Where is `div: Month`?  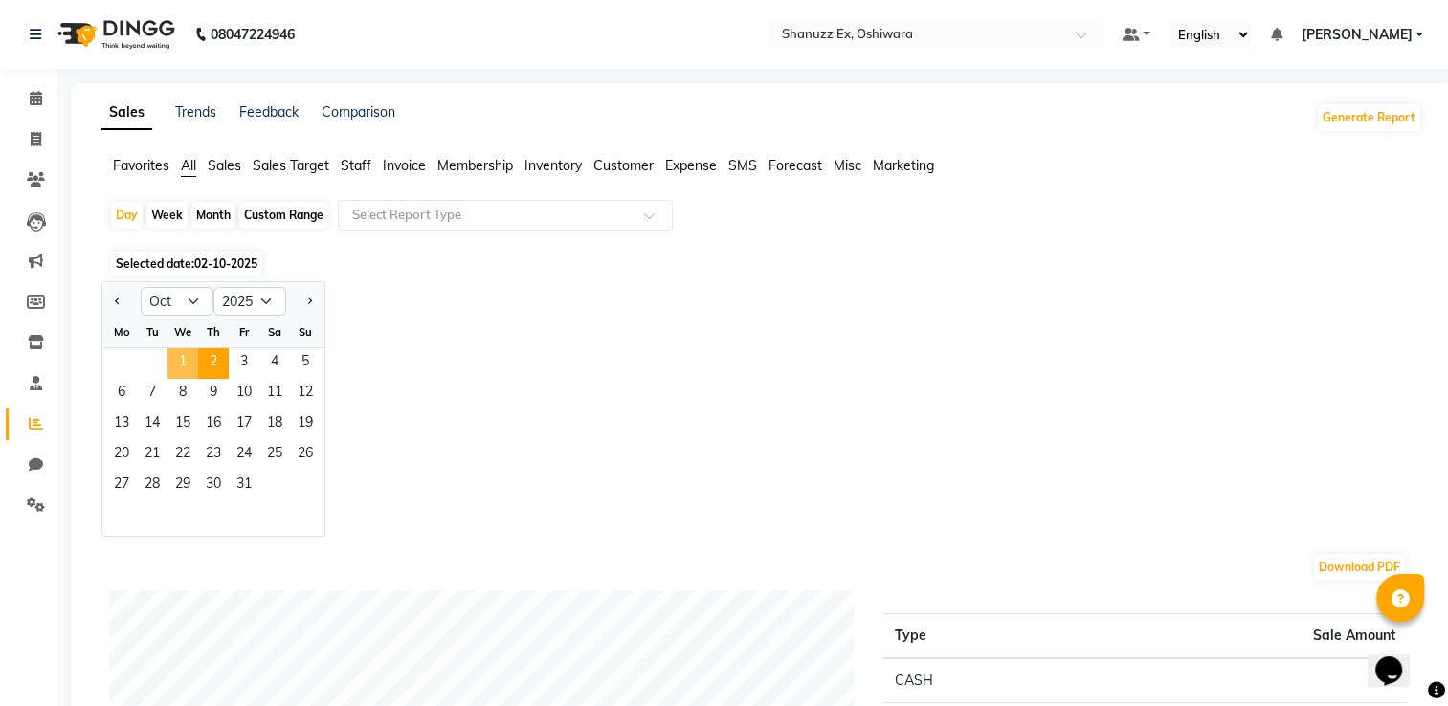 div: Month is located at coordinates (213, 215).